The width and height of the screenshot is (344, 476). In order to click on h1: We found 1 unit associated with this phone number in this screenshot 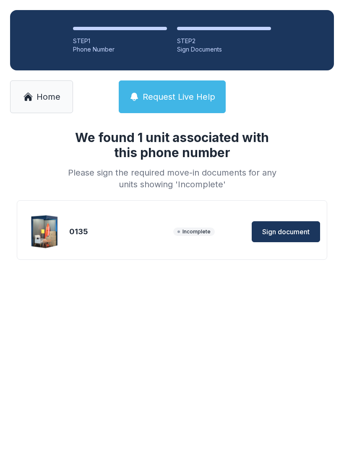, I will do `click(172, 145)`.